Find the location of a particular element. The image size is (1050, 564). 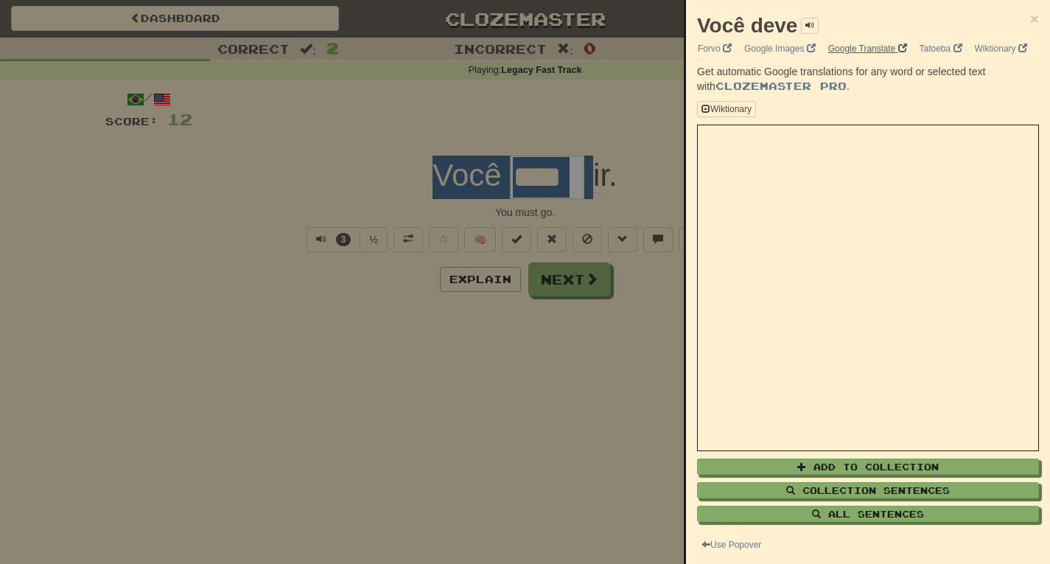

a: Google Translate is located at coordinates (868, 49).